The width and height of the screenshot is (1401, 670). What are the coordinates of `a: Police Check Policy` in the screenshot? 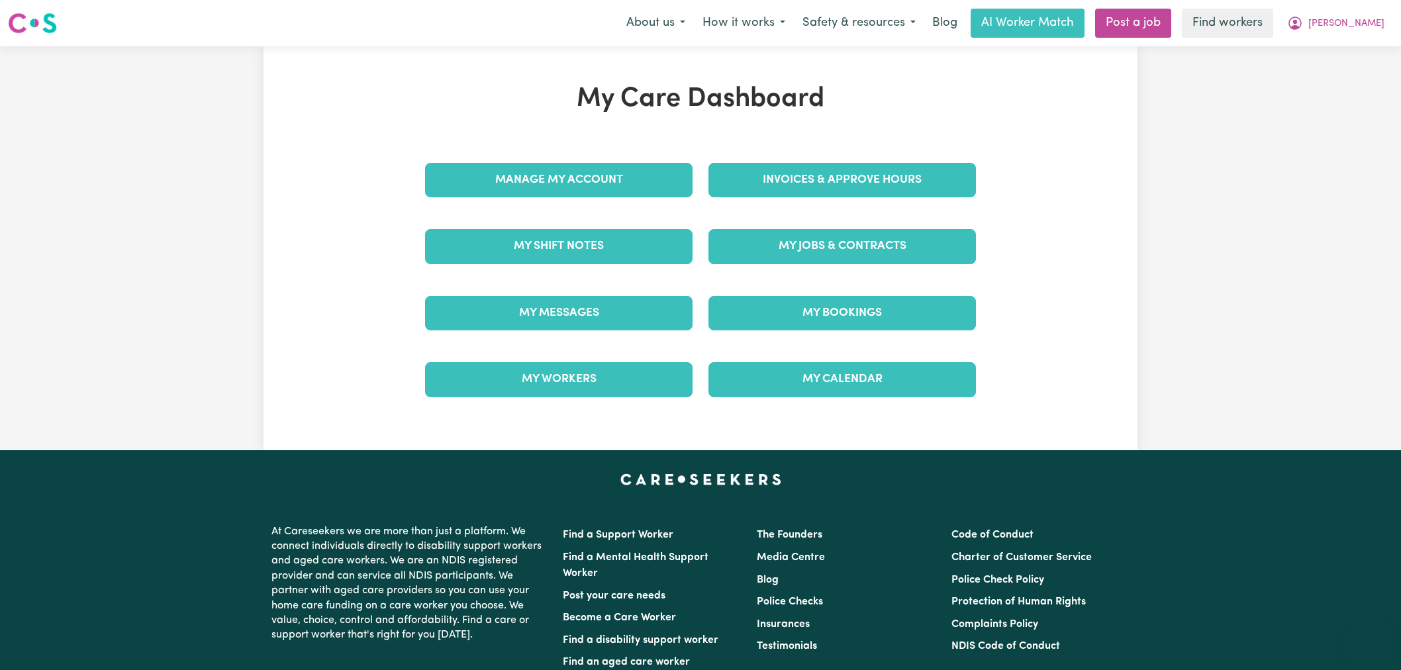 It's located at (998, 580).